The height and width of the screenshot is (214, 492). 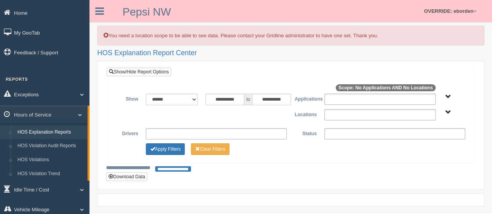 I want to click on label: Status, so click(x=305, y=133).